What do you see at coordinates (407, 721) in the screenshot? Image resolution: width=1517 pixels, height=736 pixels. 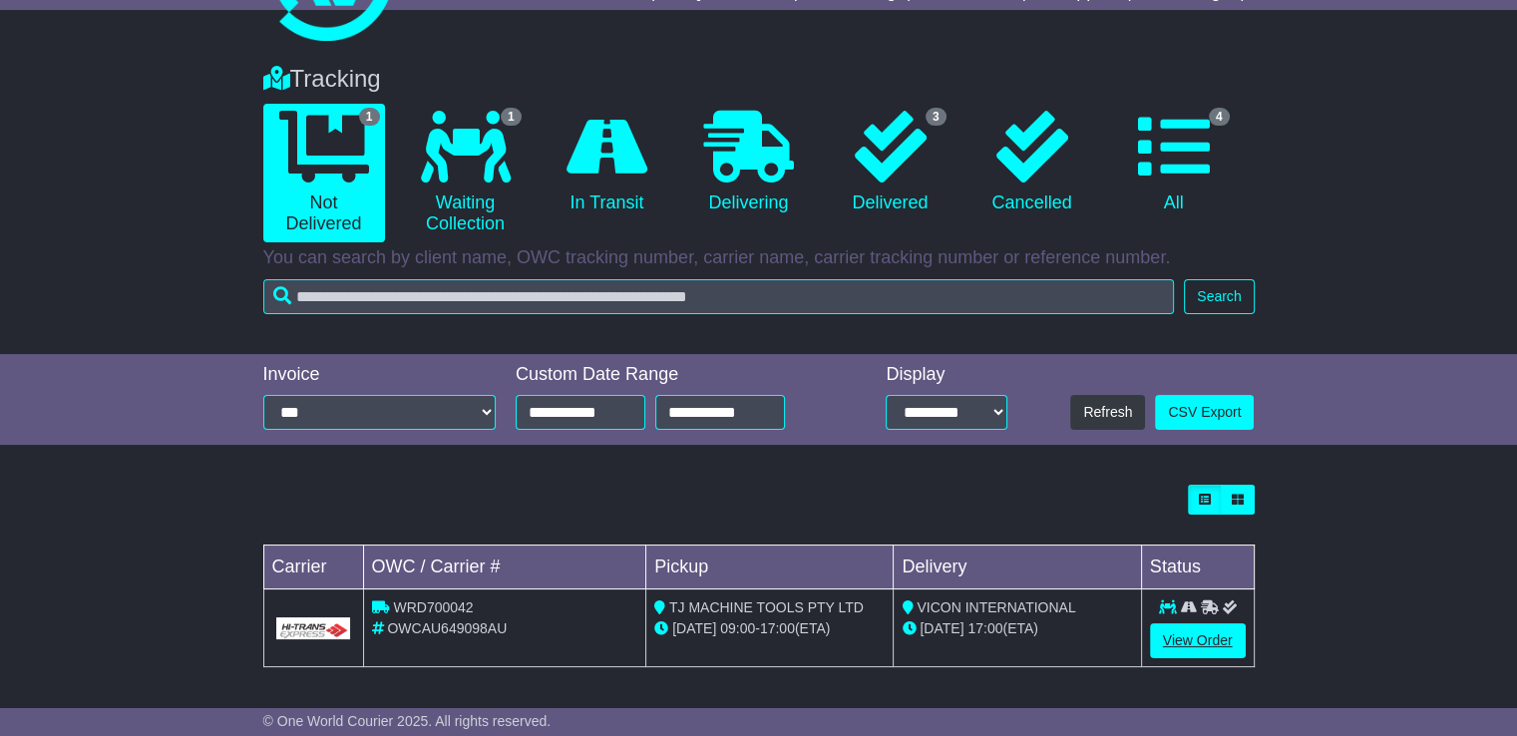 I see `span: © One World Courier 2025. All rights reserved.` at bounding box center [407, 721].